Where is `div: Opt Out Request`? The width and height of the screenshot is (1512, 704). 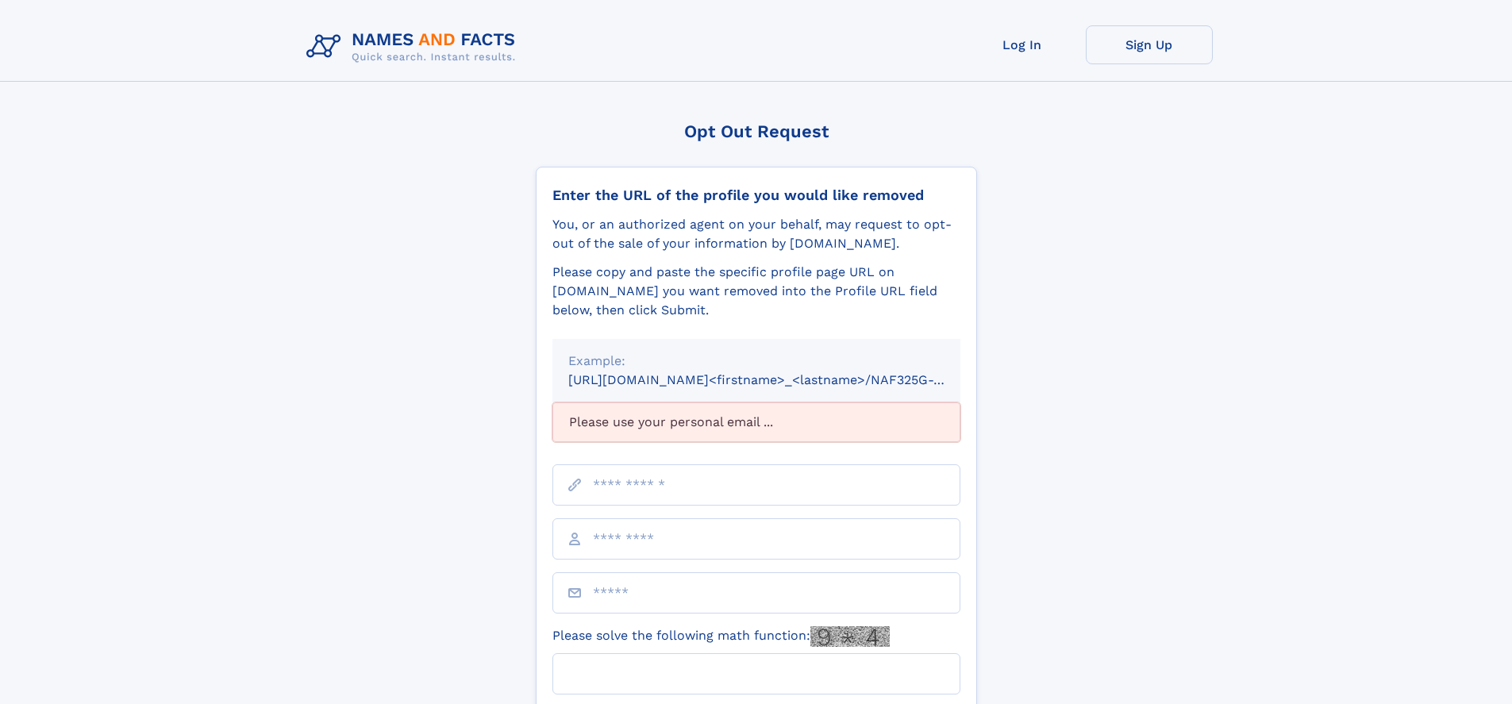 div: Opt Out Request is located at coordinates (756, 131).